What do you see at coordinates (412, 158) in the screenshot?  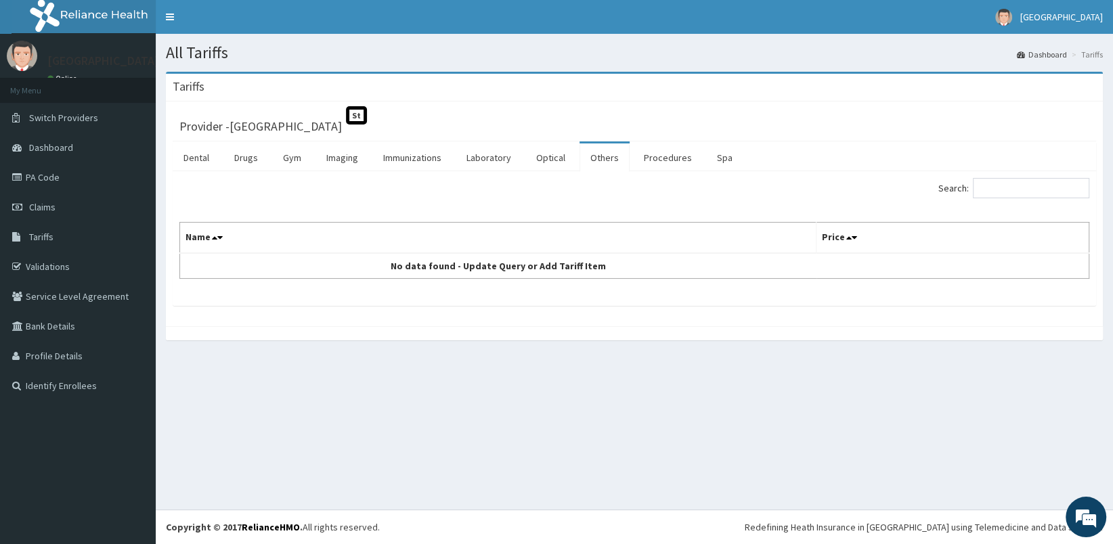 I see `a: Immunizations` at bounding box center [412, 158].